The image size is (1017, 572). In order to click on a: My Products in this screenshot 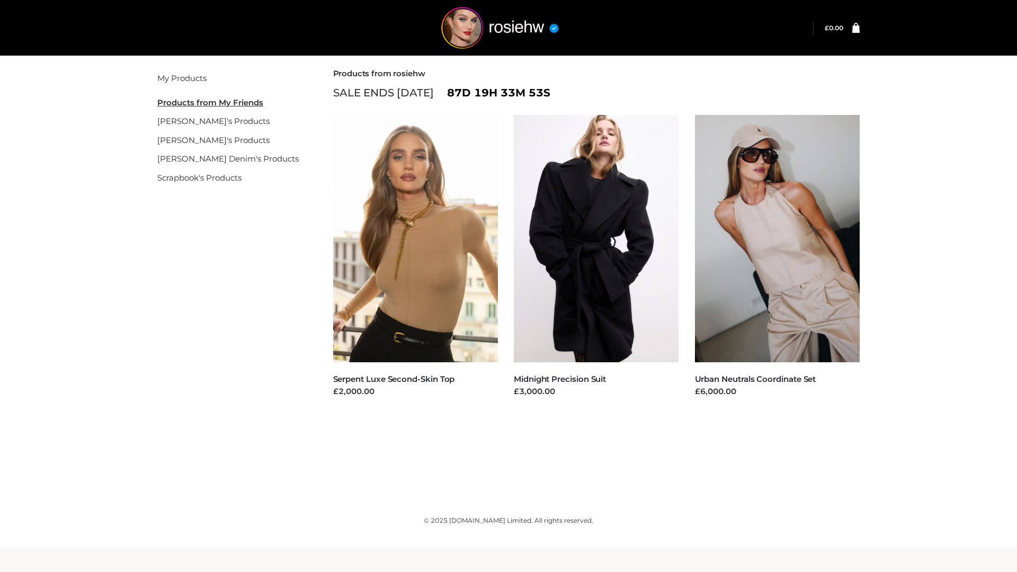, I will do `click(182, 78)`.